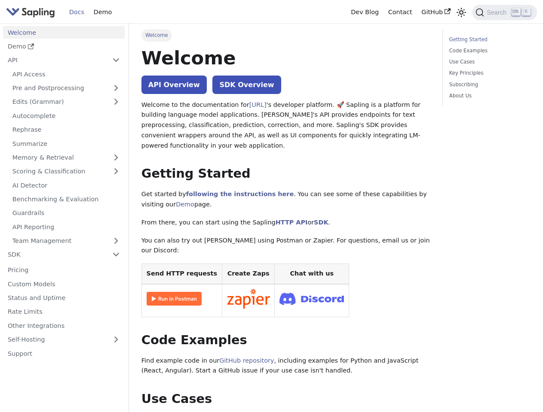 Image resolution: width=543 pixels, height=412 pixels. I want to click on p: Welcome to the documentation for 's developer platform. 🚀 Sapling is a platform for building lang..., so click(286, 125).